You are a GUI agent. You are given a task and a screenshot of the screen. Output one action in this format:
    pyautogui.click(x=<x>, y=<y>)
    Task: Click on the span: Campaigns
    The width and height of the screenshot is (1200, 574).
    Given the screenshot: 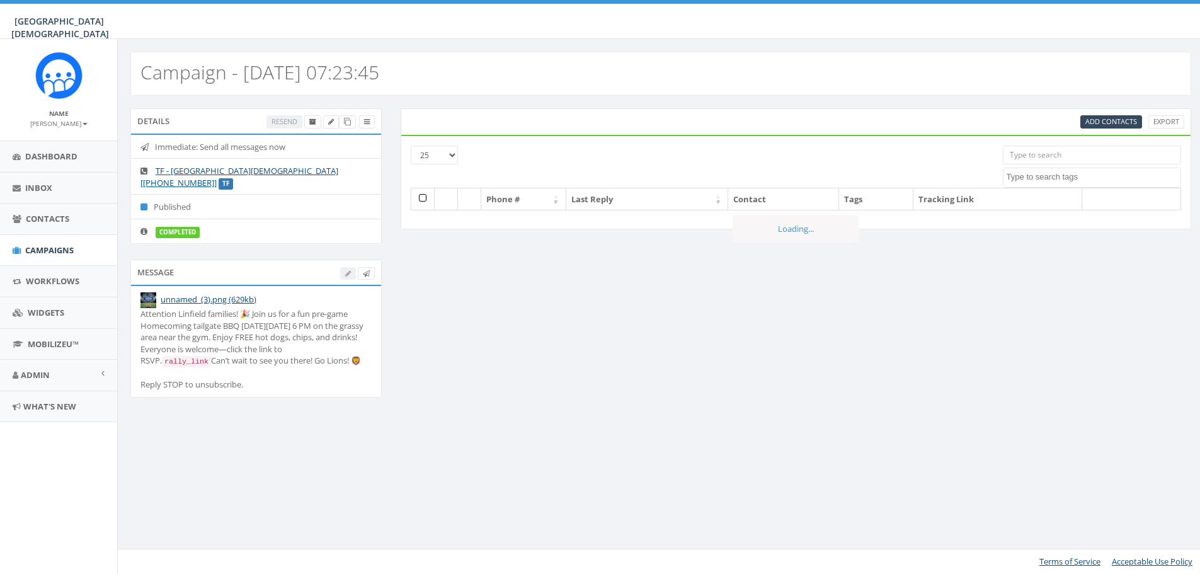 What is the action you would take?
    pyautogui.click(x=49, y=250)
    